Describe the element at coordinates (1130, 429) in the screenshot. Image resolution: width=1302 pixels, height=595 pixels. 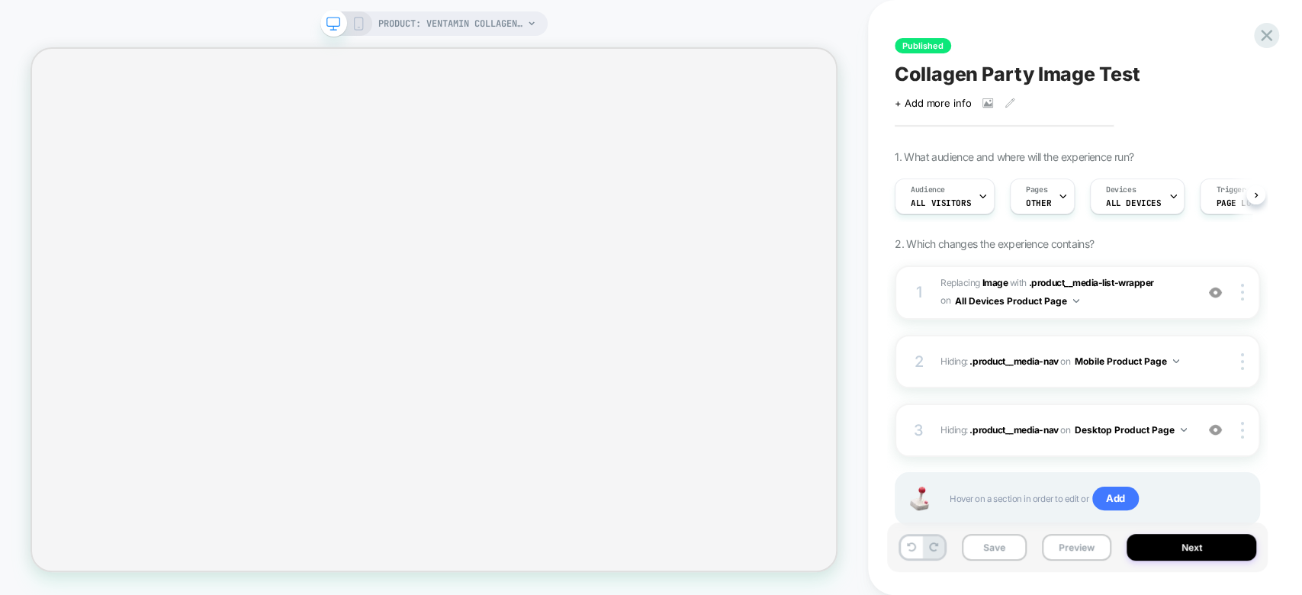
I see `button: Desktop Product Page` at that location.